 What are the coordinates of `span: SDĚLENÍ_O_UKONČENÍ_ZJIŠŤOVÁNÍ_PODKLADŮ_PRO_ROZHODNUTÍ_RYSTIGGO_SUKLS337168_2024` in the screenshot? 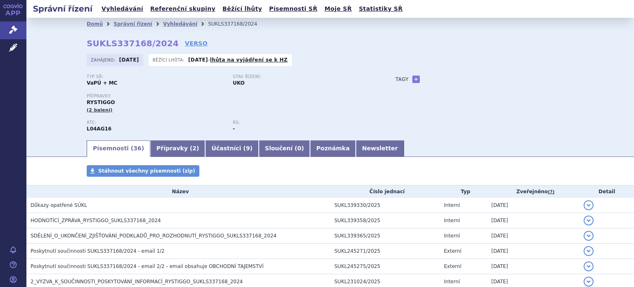 It's located at (154, 236).